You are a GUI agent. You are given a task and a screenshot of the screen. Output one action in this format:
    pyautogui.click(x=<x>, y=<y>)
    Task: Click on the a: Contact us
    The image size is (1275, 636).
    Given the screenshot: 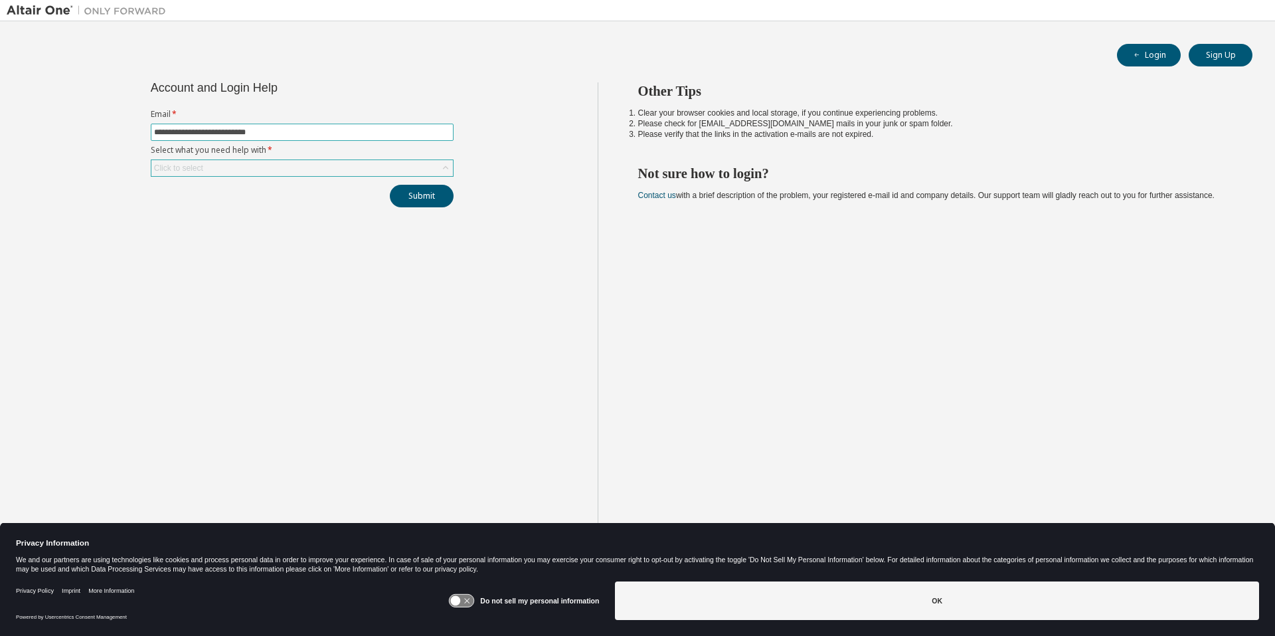 What is the action you would take?
    pyautogui.click(x=657, y=195)
    